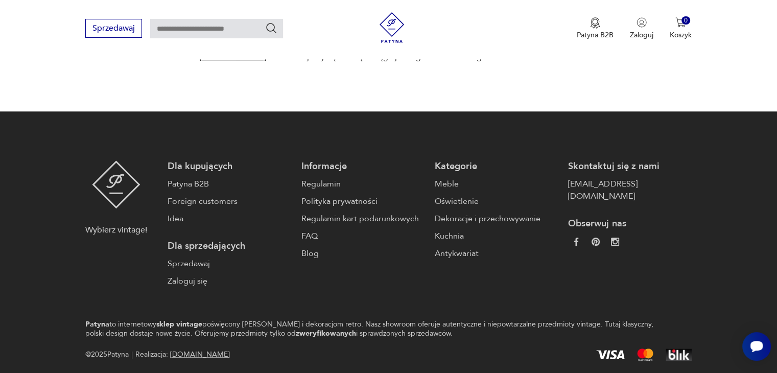 This screenshot has height=373, width=777. Describe the element at coordinates (229, 201) in the screenshot. I see `a: Foreign customers` at that location.